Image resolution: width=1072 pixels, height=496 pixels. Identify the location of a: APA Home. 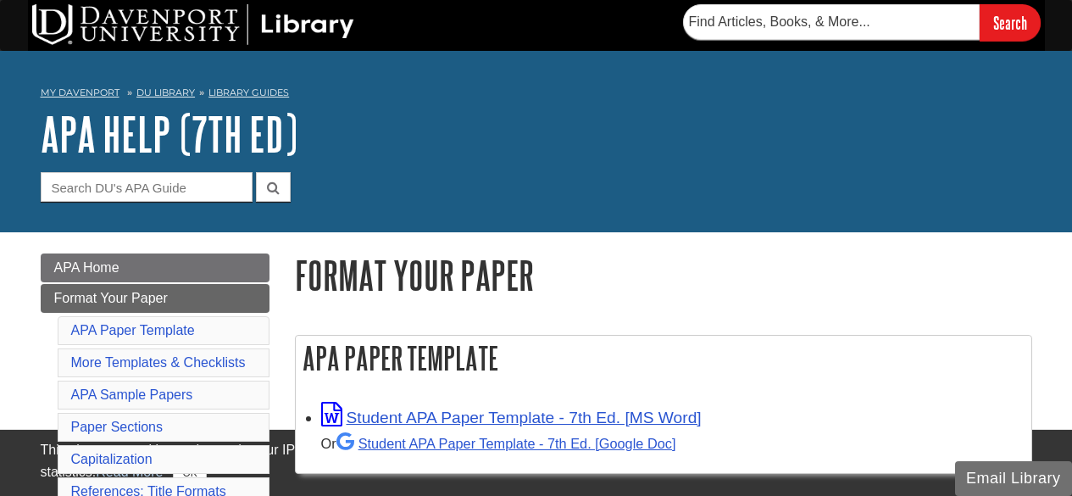
(155, 268).